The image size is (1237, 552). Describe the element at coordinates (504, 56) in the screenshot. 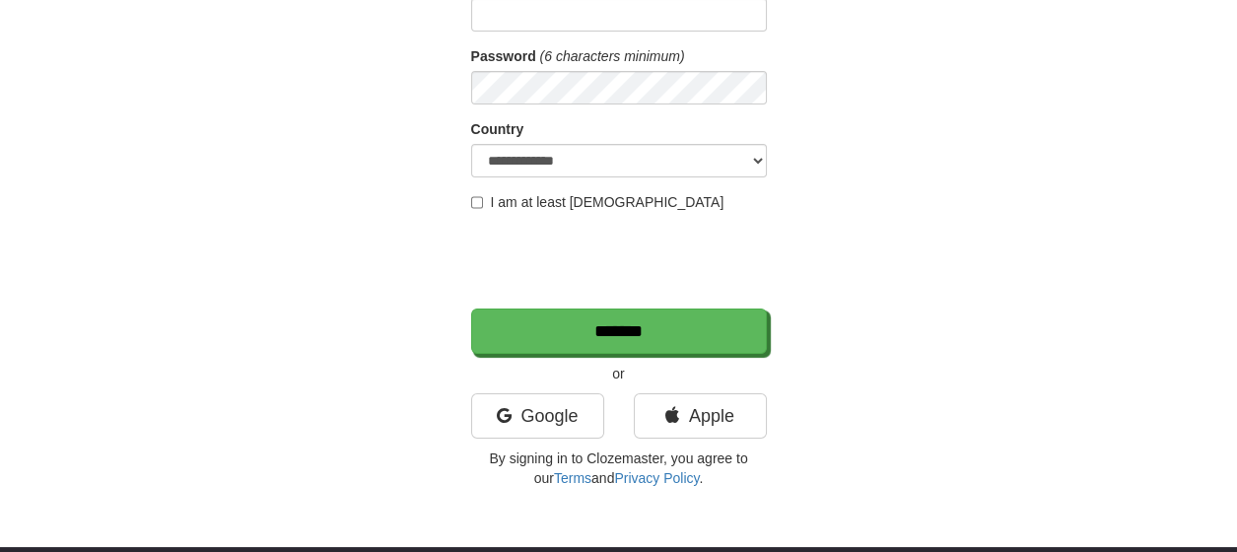

I see `label: Password` at that location.